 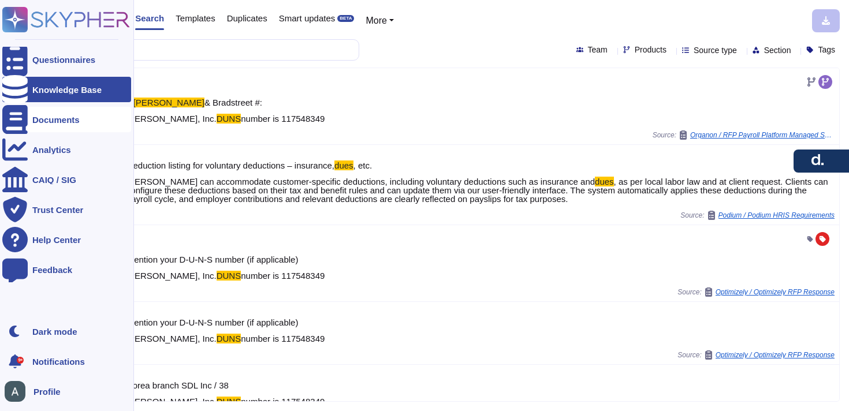 What do you see at coordinates (66, 120) in the screenshot?
I see `a: Documents` at bounding box center [66, 120].